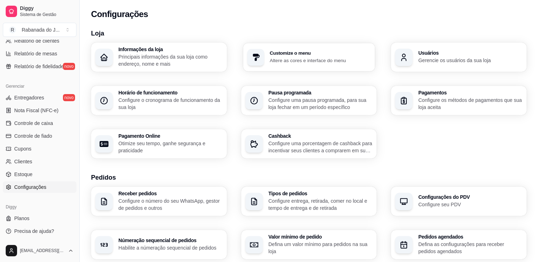 This screenshot has height=262, width=538. Describe the element at coordinates (320, 93) in the screenshot. I see `h3: Pausa programada` at that location.